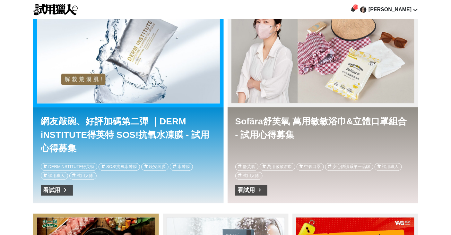  I want to click on div: 萬用敏敏浴巾, so click(280, 167).